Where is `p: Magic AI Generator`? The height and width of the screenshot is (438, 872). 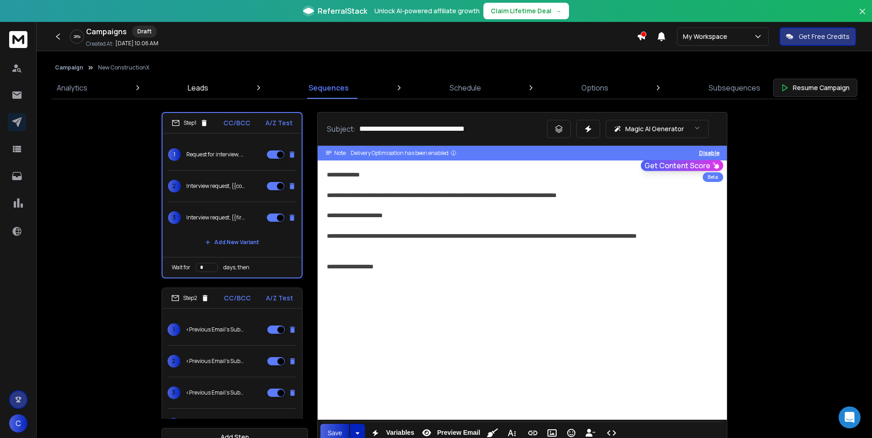
p: Magic AI Generator is located at coordinates (654, 129).